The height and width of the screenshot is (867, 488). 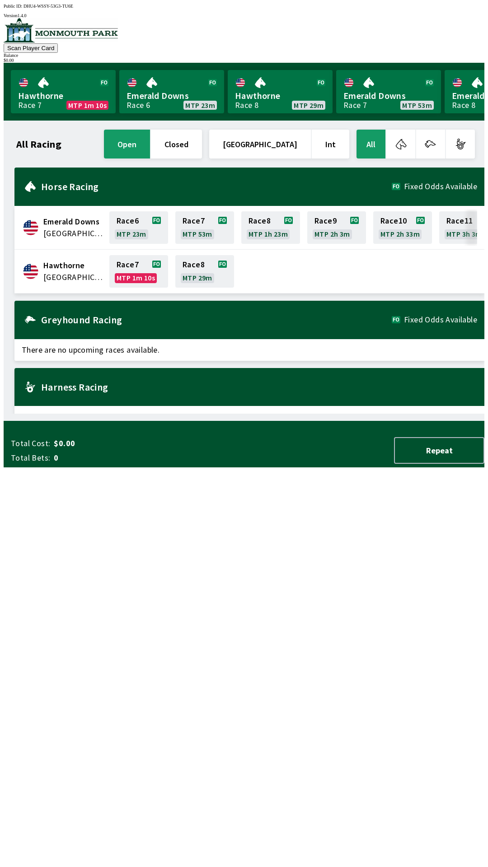 I want to click on h2: Horse Racing, so click(x=216, y=187).